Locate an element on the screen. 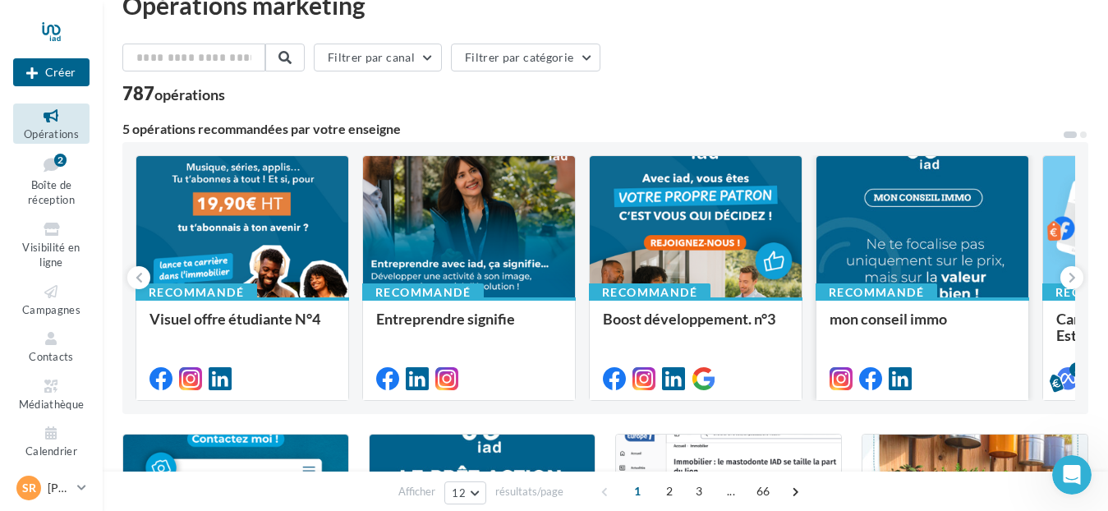 The height and width of the screenshot is (511, 1108). span: résultats/page is located at coordinates (529, 491).